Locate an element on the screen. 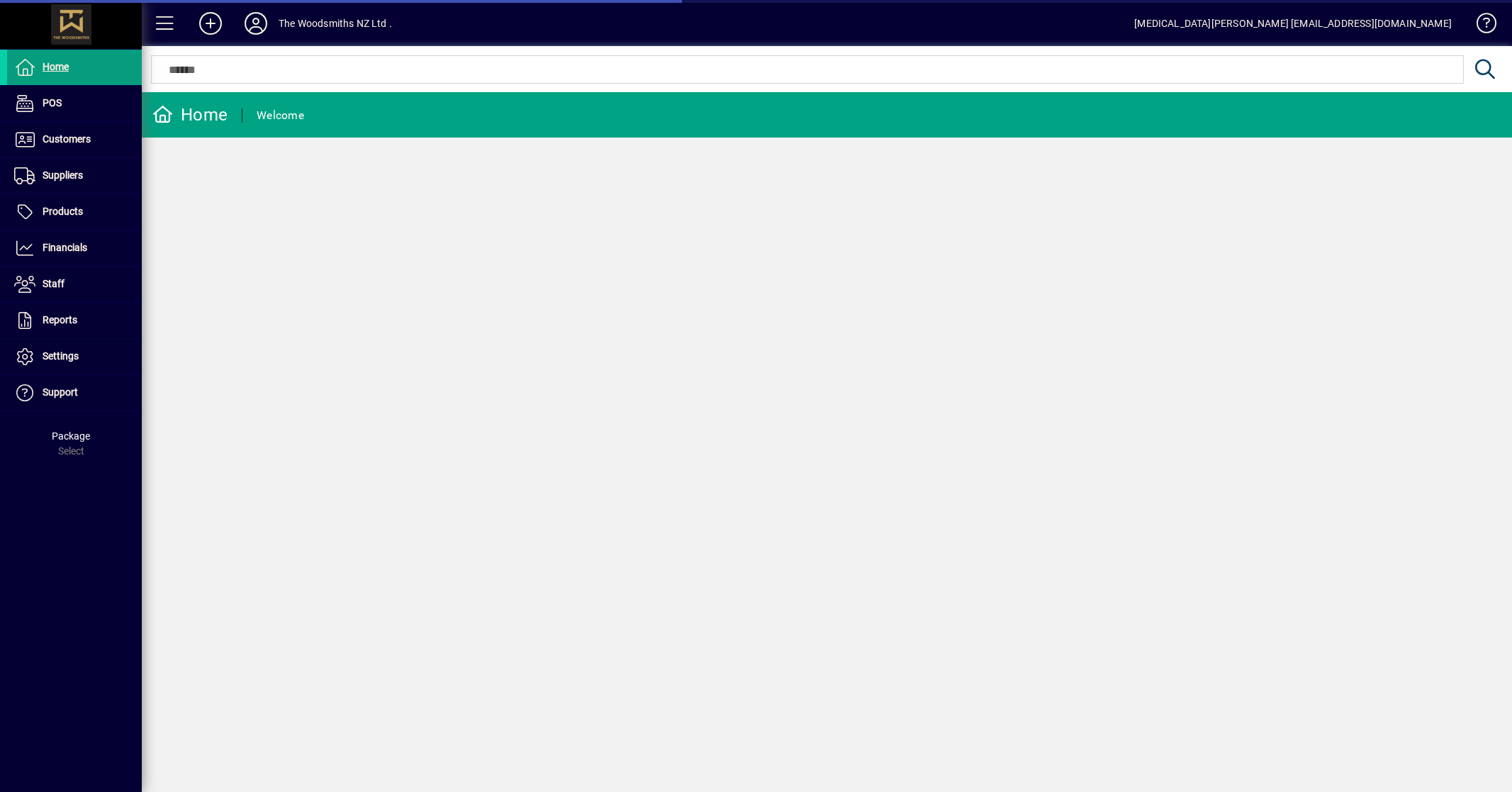  a: Support is located at coordinates (74, 393).